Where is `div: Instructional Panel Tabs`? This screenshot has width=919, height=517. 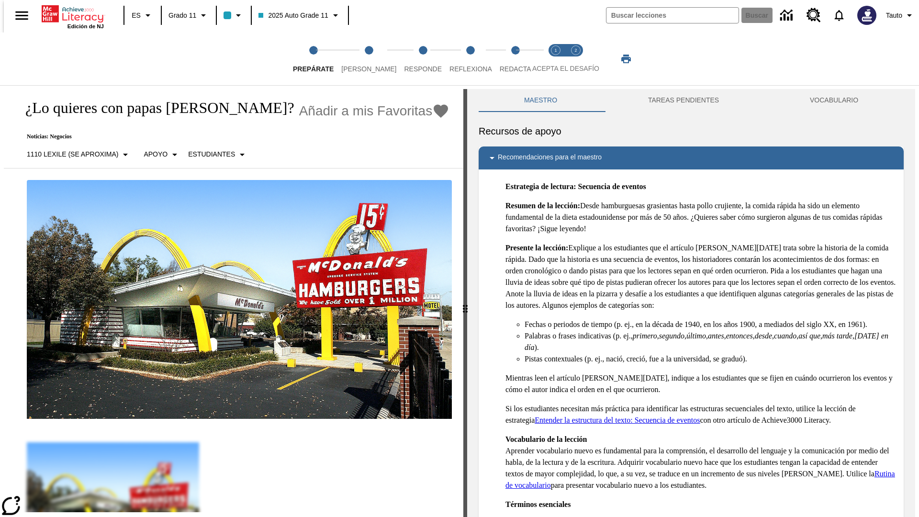 div: Instructional Panel Tabs is located at coordinates (692, 101).